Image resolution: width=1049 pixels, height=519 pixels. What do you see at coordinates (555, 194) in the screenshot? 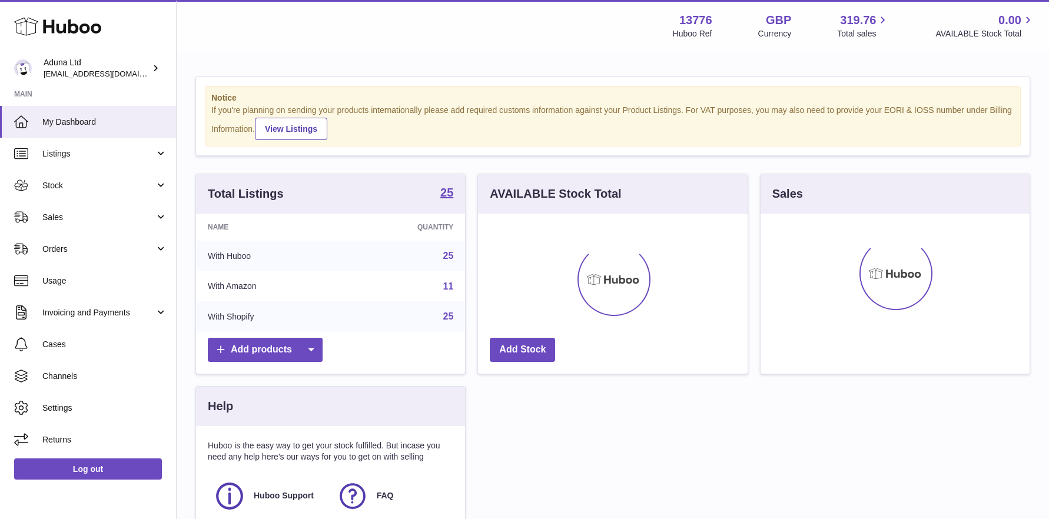
I see `h3: AVAILABLE Stock Total` at bounding box center [555, 194].